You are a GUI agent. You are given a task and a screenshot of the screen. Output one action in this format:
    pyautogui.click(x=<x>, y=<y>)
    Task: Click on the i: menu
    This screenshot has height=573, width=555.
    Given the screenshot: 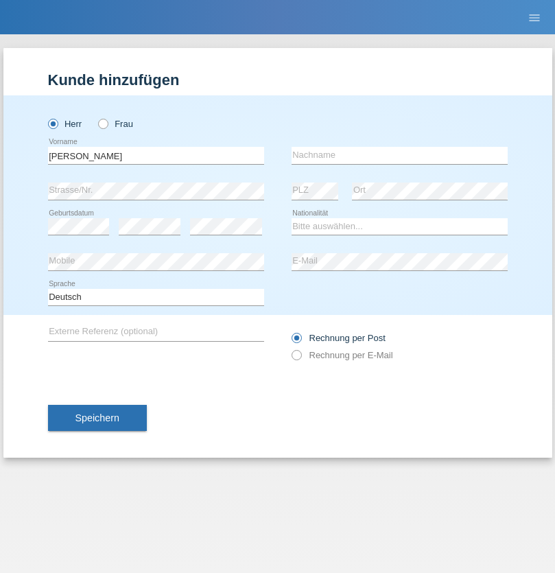 What is the action you would take?
    pyautogui.click(x=534, y=18)
    